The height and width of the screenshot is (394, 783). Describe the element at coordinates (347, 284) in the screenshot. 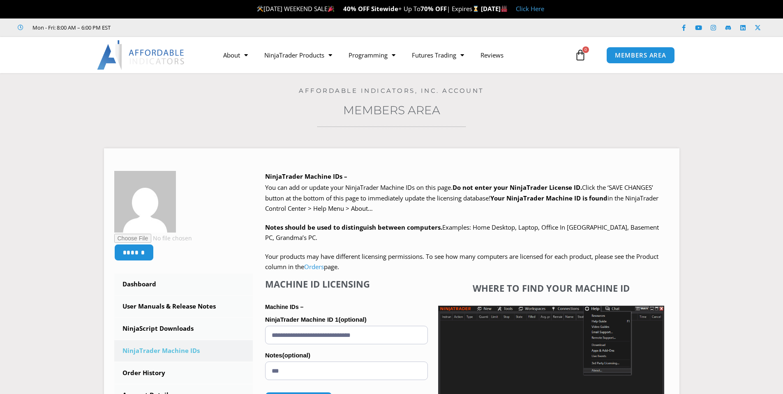

I see `h4: Machine ID Licensing` at that location.